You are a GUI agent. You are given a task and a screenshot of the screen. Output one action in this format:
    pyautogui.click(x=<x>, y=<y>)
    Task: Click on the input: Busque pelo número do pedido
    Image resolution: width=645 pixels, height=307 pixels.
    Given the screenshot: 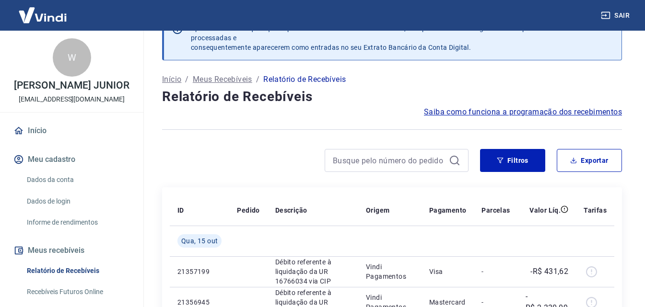 What is the action you would take?
    pyautogui.click(x=389, y=161)
    